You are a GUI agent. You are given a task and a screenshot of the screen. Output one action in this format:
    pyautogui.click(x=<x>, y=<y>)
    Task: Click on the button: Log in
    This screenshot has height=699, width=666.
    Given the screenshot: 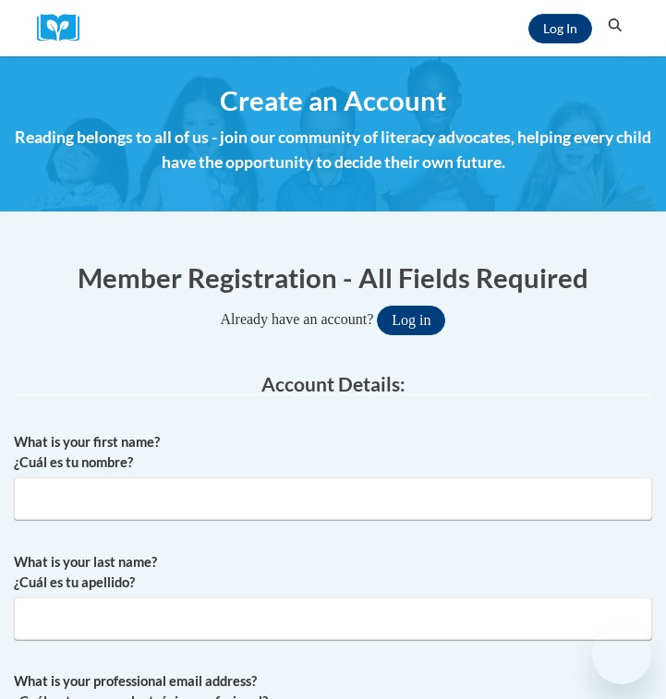 What is the action you would take?
    pyautogui.click(x=411, y=320)
    